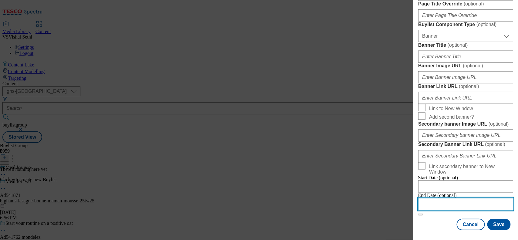 This screenshot has width=518, height=240. What do you see at coordinates (466, 66) in the screenshot?
I see `label: Banner Image URL` at bounding box center [466, 66].